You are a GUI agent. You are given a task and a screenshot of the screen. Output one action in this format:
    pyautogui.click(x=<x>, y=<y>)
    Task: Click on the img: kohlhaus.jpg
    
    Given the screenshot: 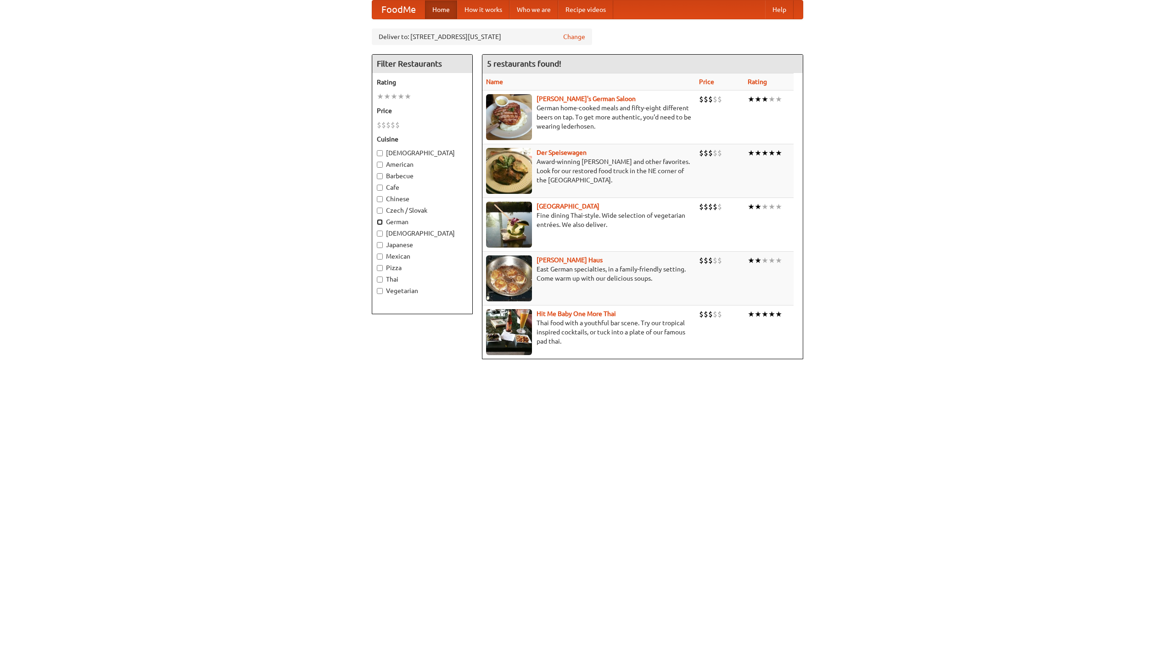 What is the action you would take?
    pyautogui.click(x=509, y=278)
    